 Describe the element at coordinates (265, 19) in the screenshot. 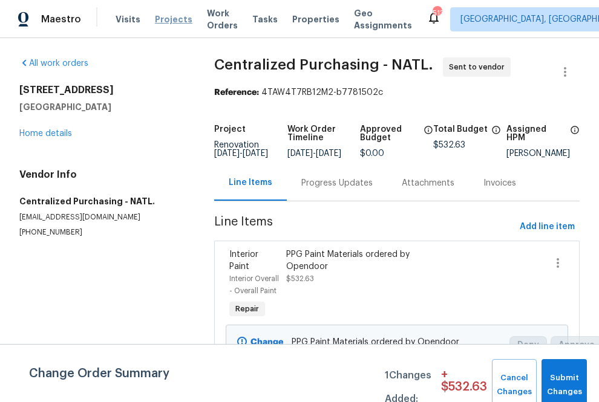

I see `span: Tasks` at that location.